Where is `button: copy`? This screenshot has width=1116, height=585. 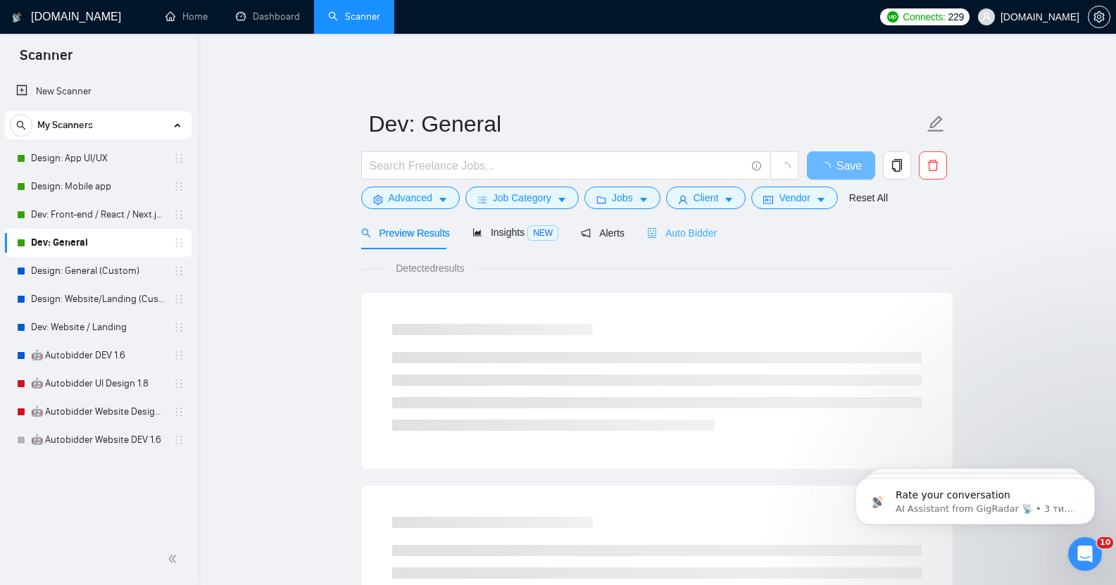
button: copy is located at coordinates (897, 165).